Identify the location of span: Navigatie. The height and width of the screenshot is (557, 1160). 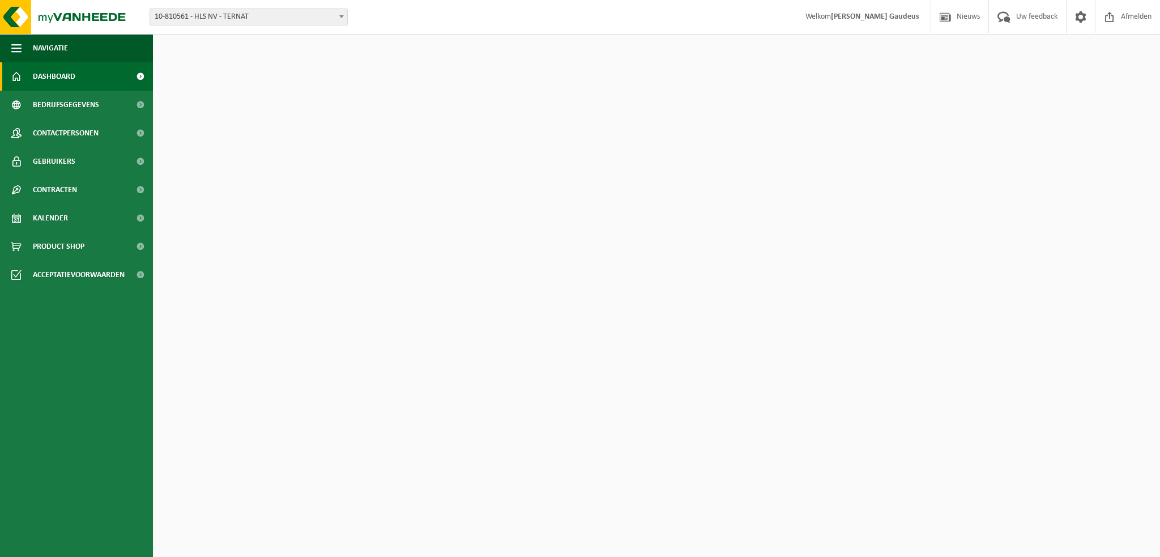
(50, 48).